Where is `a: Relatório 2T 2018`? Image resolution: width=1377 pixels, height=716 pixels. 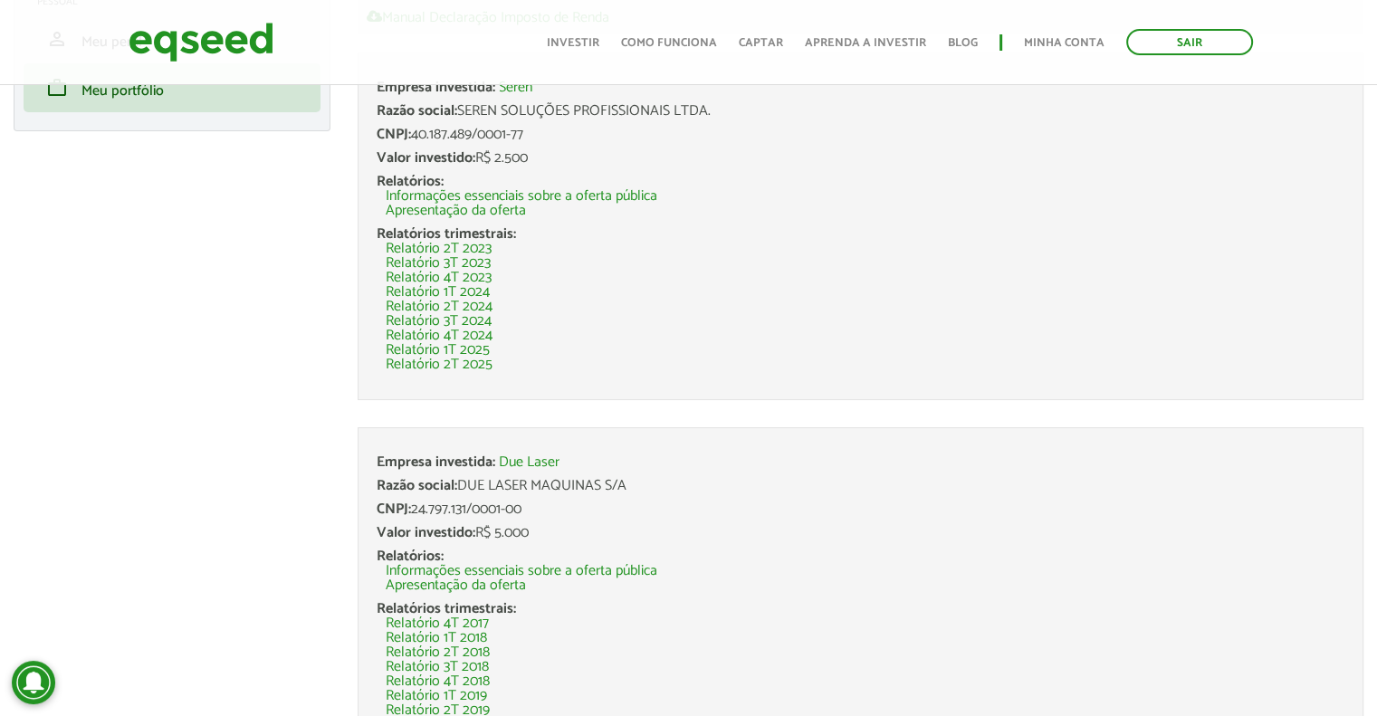
a: Relatório 2T 2018 is located at coordinates (437, 653).